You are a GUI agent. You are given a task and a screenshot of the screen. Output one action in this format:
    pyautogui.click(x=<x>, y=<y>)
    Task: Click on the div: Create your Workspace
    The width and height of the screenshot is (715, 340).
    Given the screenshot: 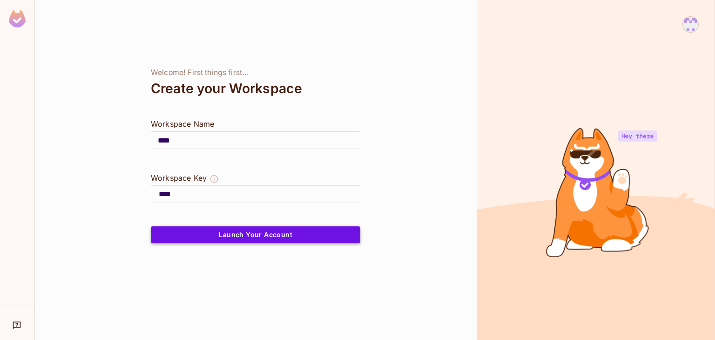 What is the action you would take?
    pyautogui.click(x=255, y=88)
    